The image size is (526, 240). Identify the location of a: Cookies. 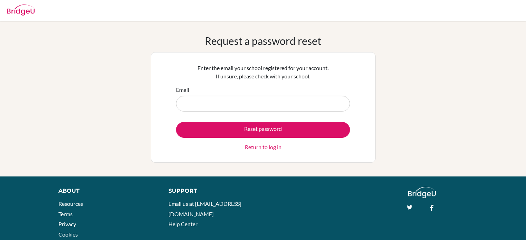
(68, 234).